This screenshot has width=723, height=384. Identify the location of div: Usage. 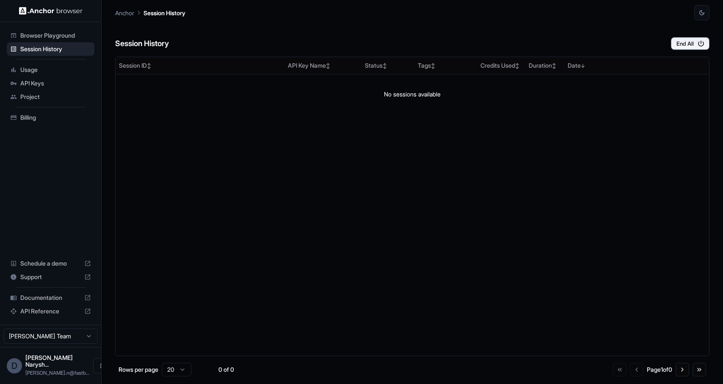
(50, 70).